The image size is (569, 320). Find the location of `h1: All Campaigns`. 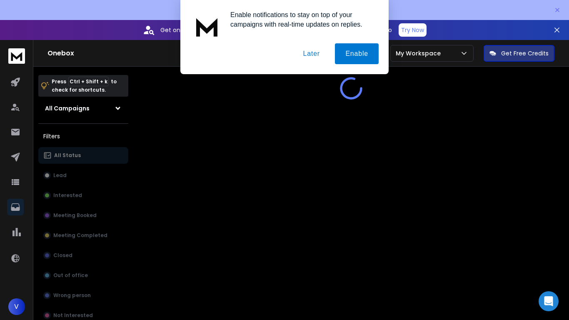

h1: All Campaigns is located at coordinates (67, 108).